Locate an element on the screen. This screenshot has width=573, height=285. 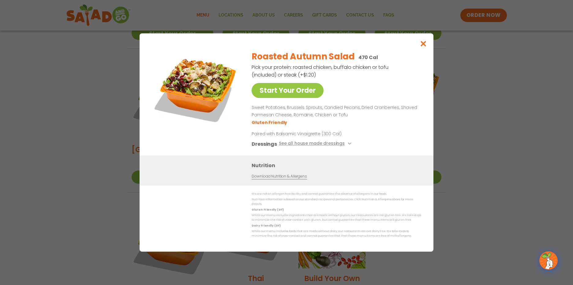
img: wpChatIcon is located at coordinates (548, 260).